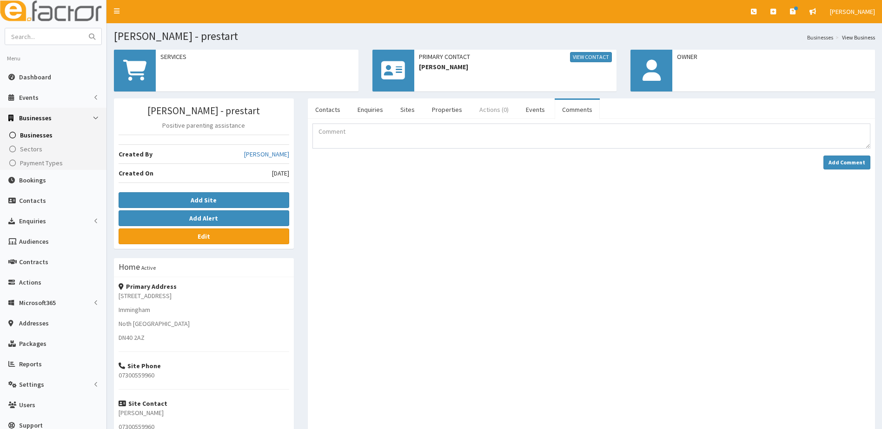  What do you see at coordinates (204, 338) in the screenshot?
I see `p: DN40 2AZ` at bounding box center [204, 338].